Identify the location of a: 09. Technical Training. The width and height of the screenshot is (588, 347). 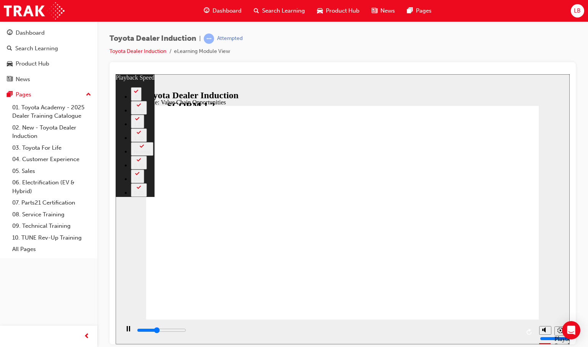
(51, 226).